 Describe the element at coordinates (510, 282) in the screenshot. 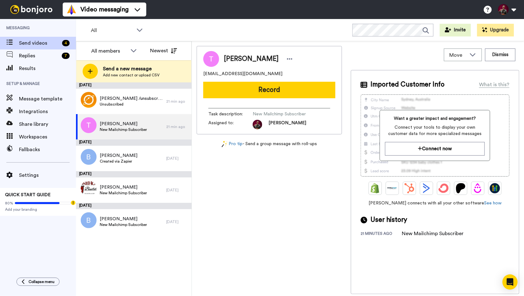

I see `div: Open Intercom Messenger` at that location.